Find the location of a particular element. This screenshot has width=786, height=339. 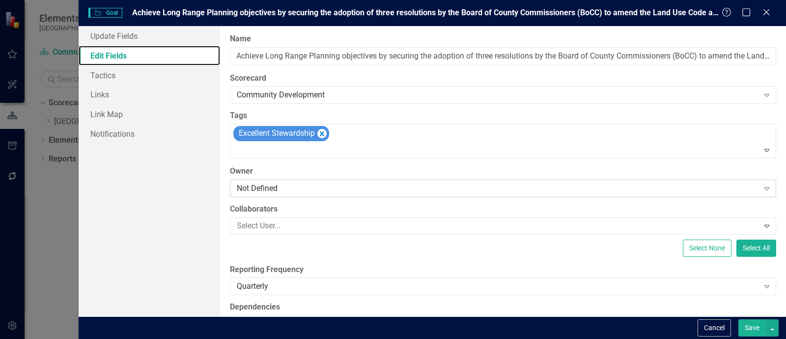

label: Name is located at coordinates (503, 39).